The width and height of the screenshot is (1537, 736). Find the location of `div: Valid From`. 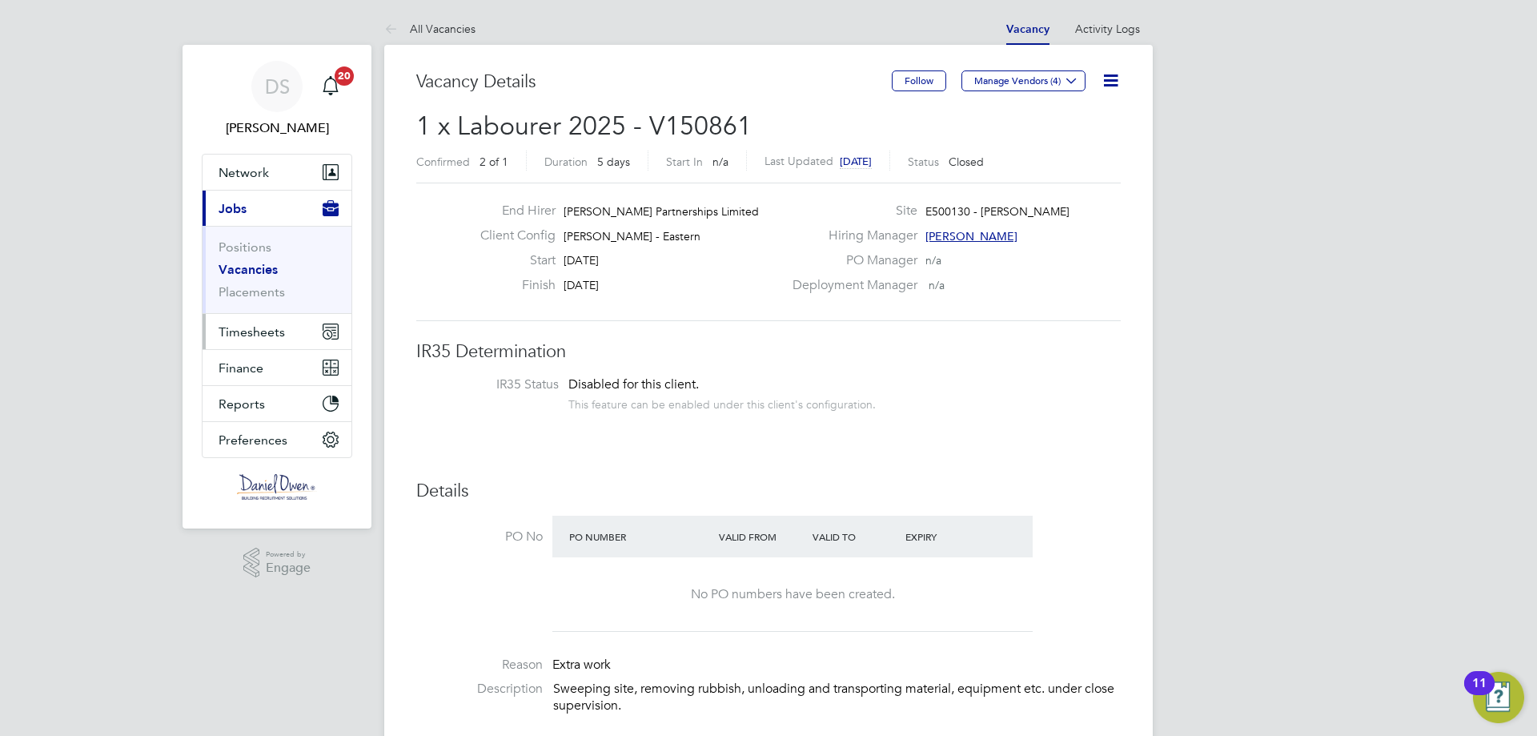

div: Valid From is located at coordinates (761, 536).